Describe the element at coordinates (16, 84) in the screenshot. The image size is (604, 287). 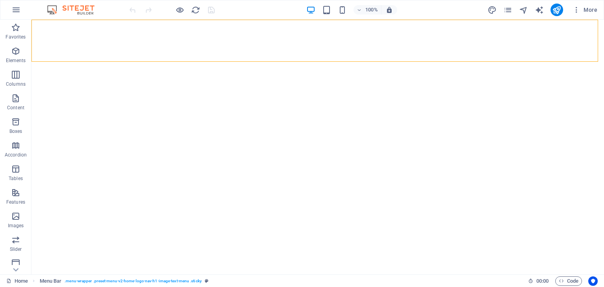
I see `p: Columns` at that location.